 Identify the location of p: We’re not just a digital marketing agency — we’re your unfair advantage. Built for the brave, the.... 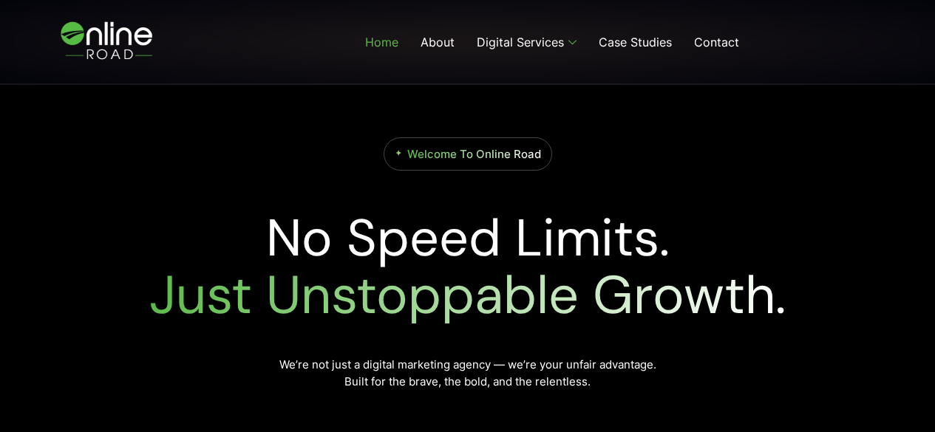
(467, 373).